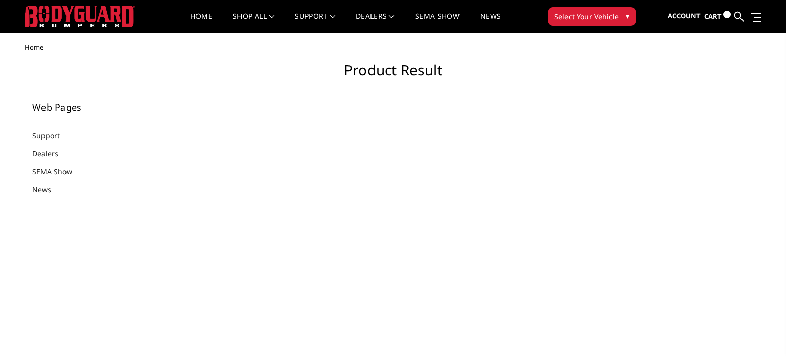  Describe the element at coordinates (34, 47) in the screenshot. I see `span: Home` at that location.